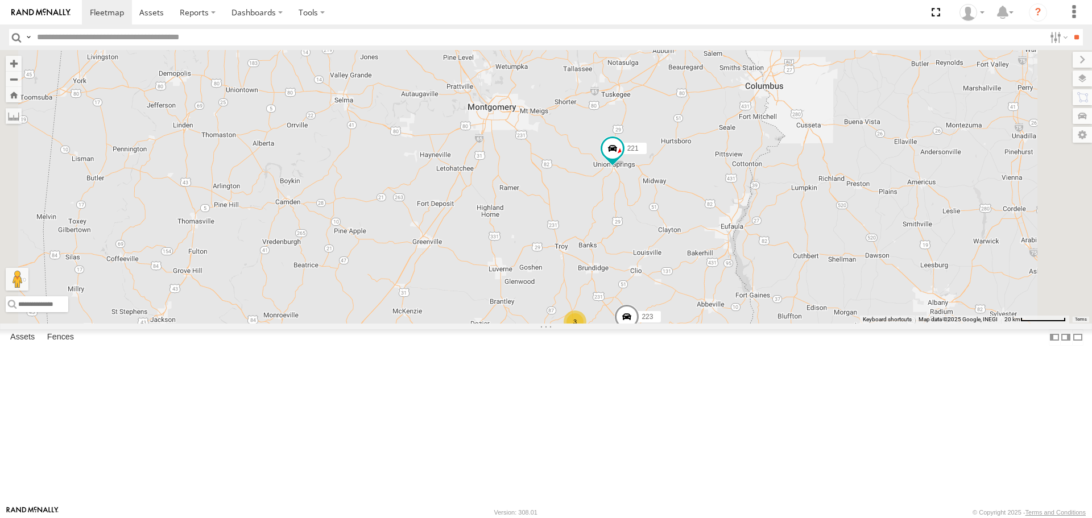 The width and height of the screenshot is (1092, 518). I want to click on span: Map data ©2025 Google, INEGI, so click(958, 319).